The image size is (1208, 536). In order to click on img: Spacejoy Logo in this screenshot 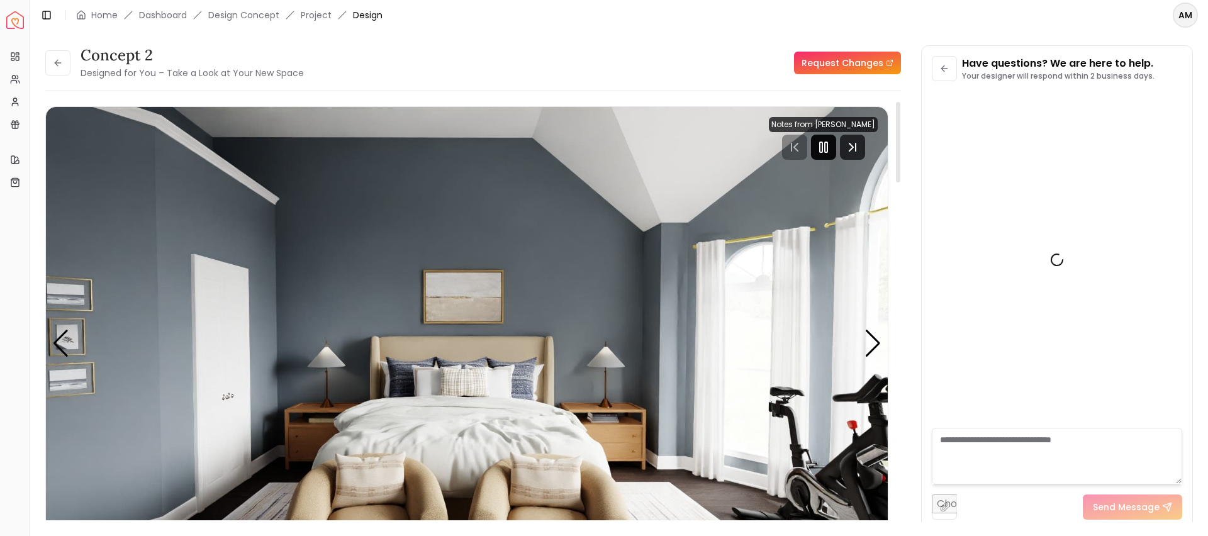, I will do `click(15, 20)`.